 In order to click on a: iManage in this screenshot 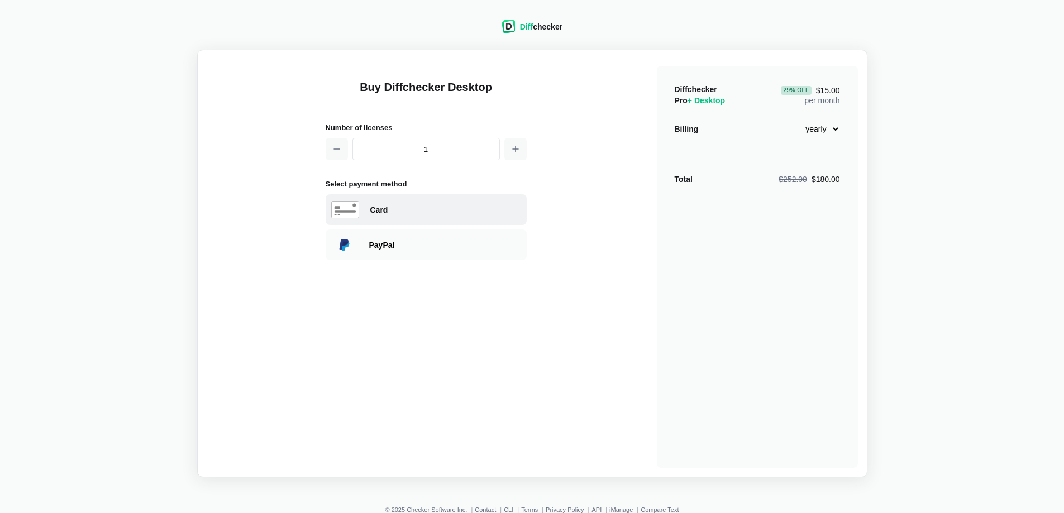, I will do `click(621, 510)`.